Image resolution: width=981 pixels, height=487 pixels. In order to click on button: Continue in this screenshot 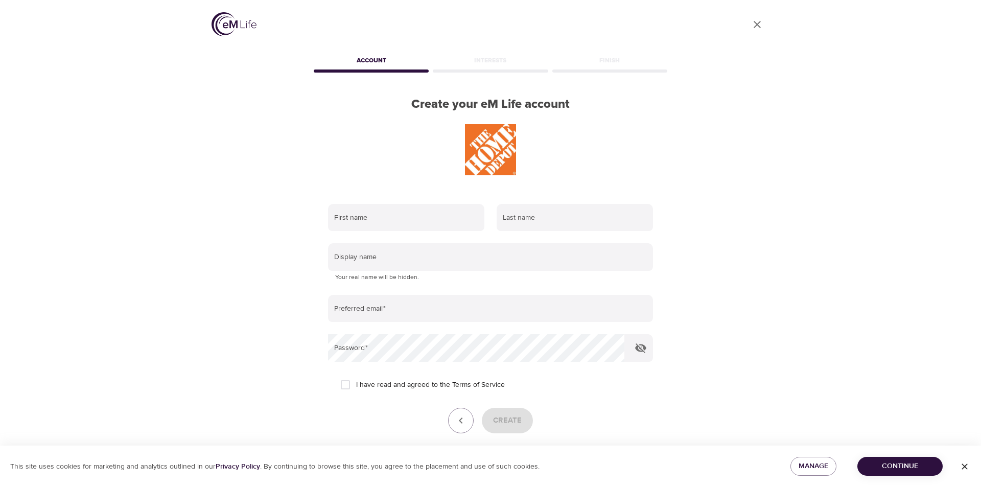, I will do `click(900, 466)`.